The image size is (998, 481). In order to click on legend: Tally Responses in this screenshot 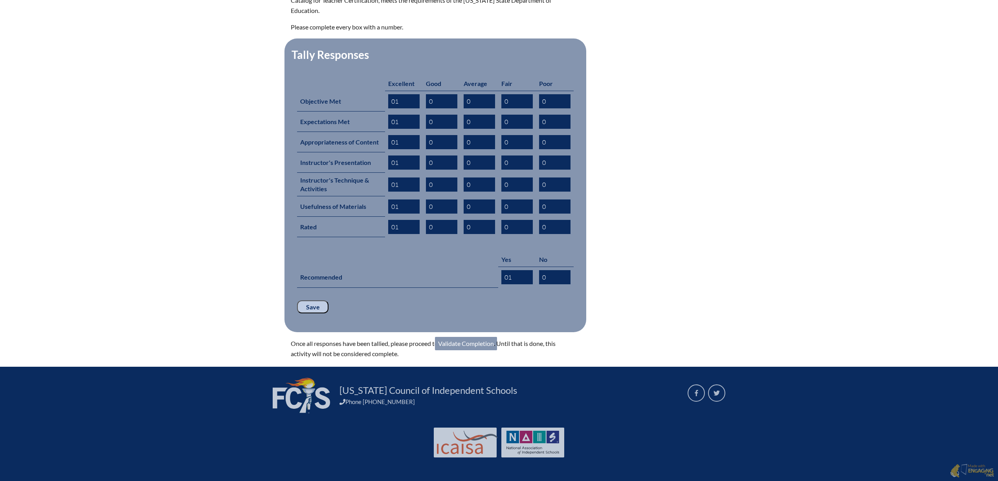, I will do `click(330, 55)`.